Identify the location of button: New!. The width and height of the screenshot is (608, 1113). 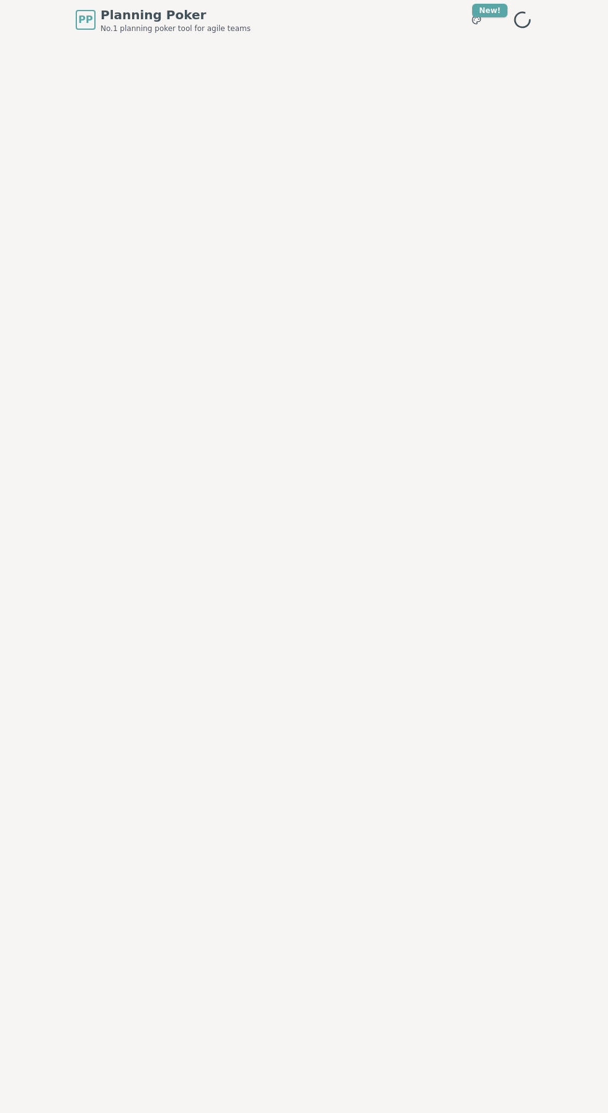
(477, 20).